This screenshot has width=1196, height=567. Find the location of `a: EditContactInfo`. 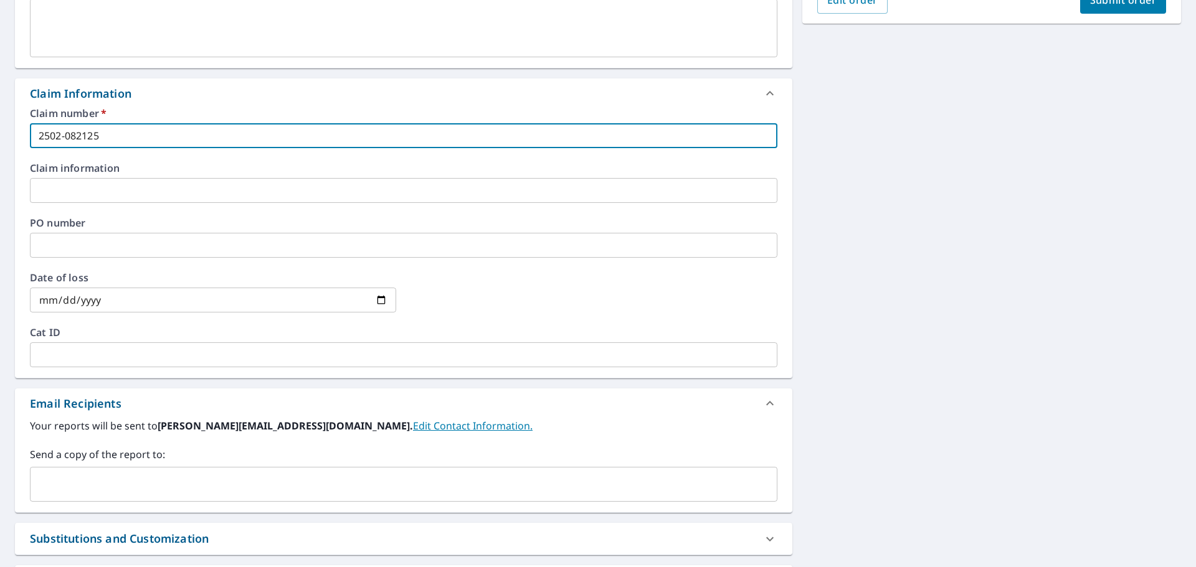

a: EditContactInfo is located at coordinates (473, 426).